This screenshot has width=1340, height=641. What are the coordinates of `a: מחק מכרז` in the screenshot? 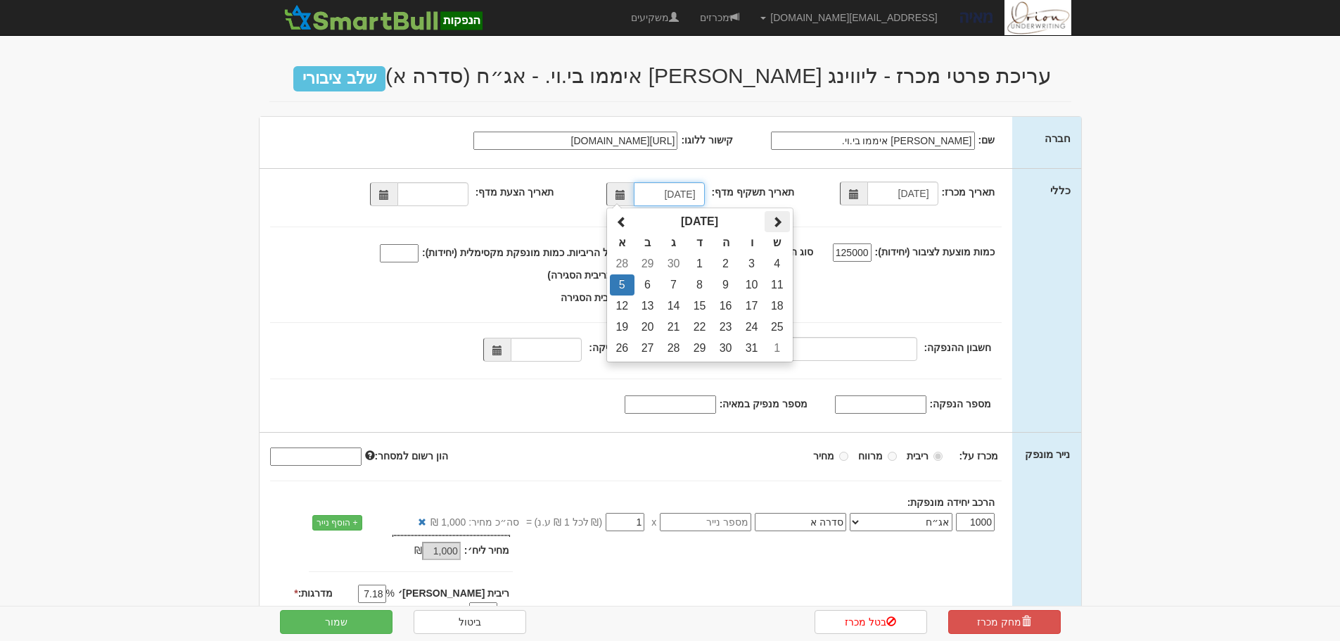 It's located at (1005, 622).